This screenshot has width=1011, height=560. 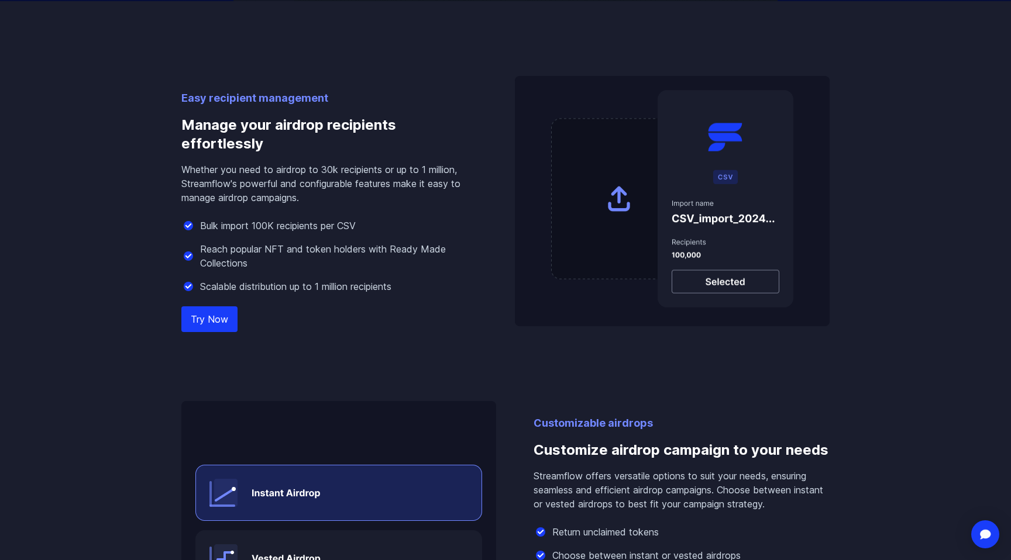 What do you see at coordinates (985, 535) in the screenshot?
I see `div: Open Intercom Messenger` at bounding box center [985, 535].